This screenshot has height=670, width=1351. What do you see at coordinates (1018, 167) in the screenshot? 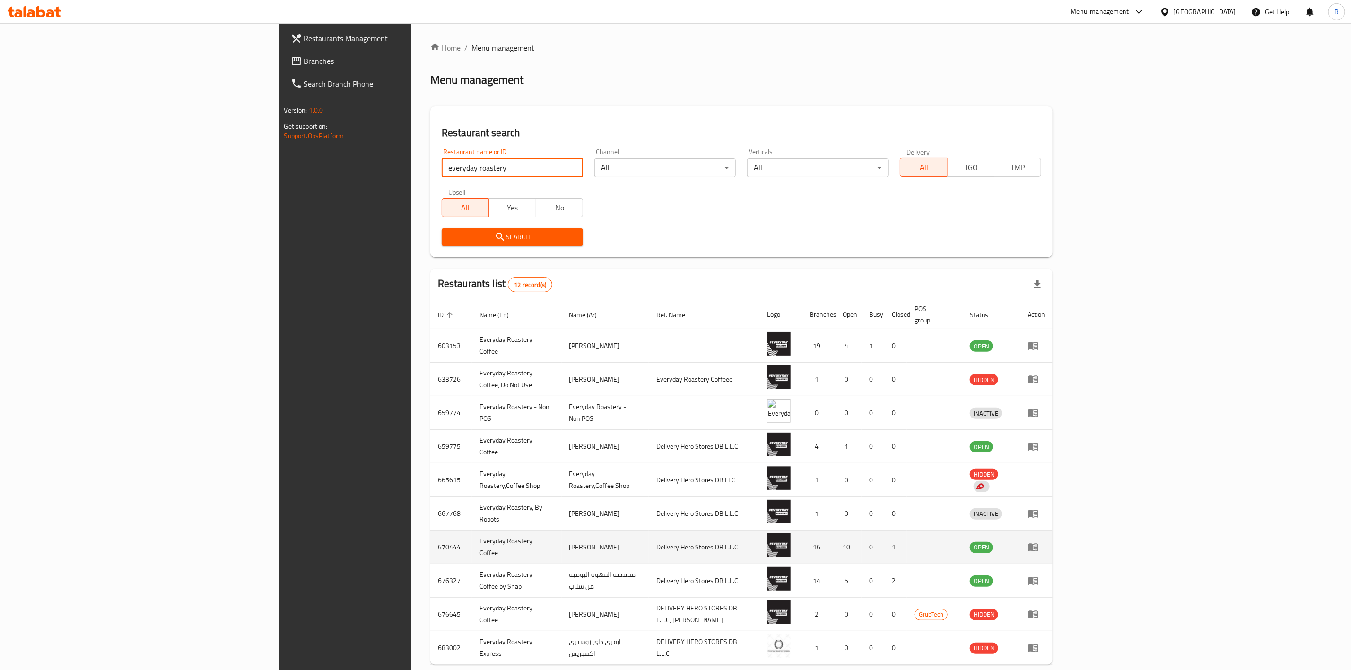
I see `button: TMP` at bounding box center [1018, 167].